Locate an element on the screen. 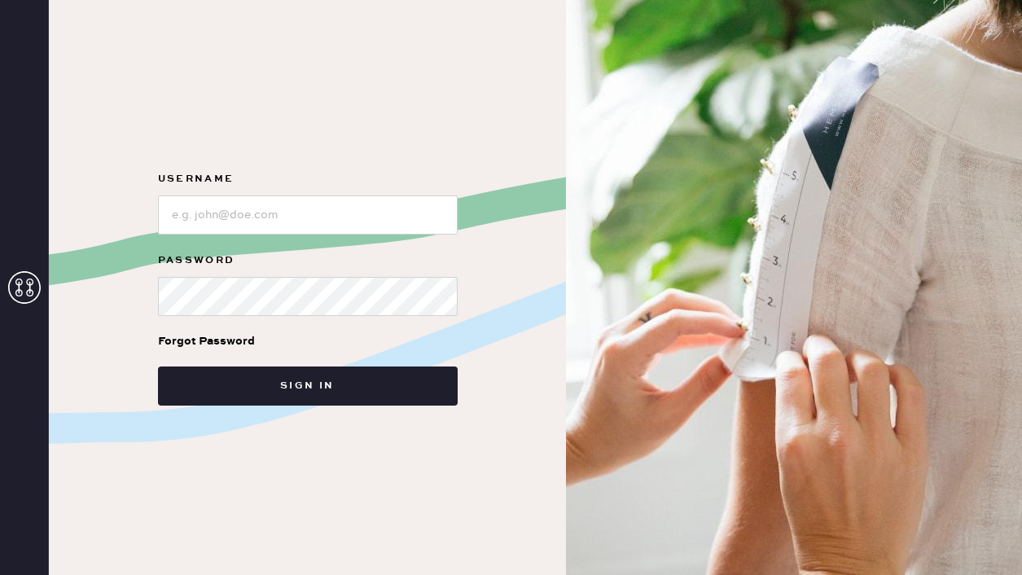  a: Forgot Password is located at coordinates (206, 341).